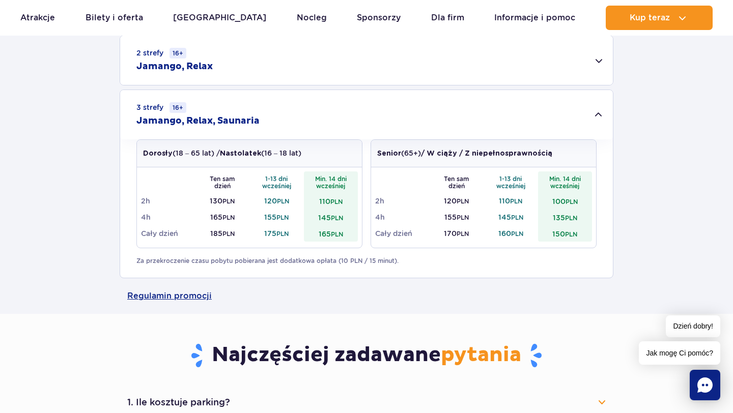 The height and width of the screenshot is (413, 733). Describe the element at coordinates (198, 121) in the screenshot. I see `h2: Jamango, Relax, Saunaria` at that location.